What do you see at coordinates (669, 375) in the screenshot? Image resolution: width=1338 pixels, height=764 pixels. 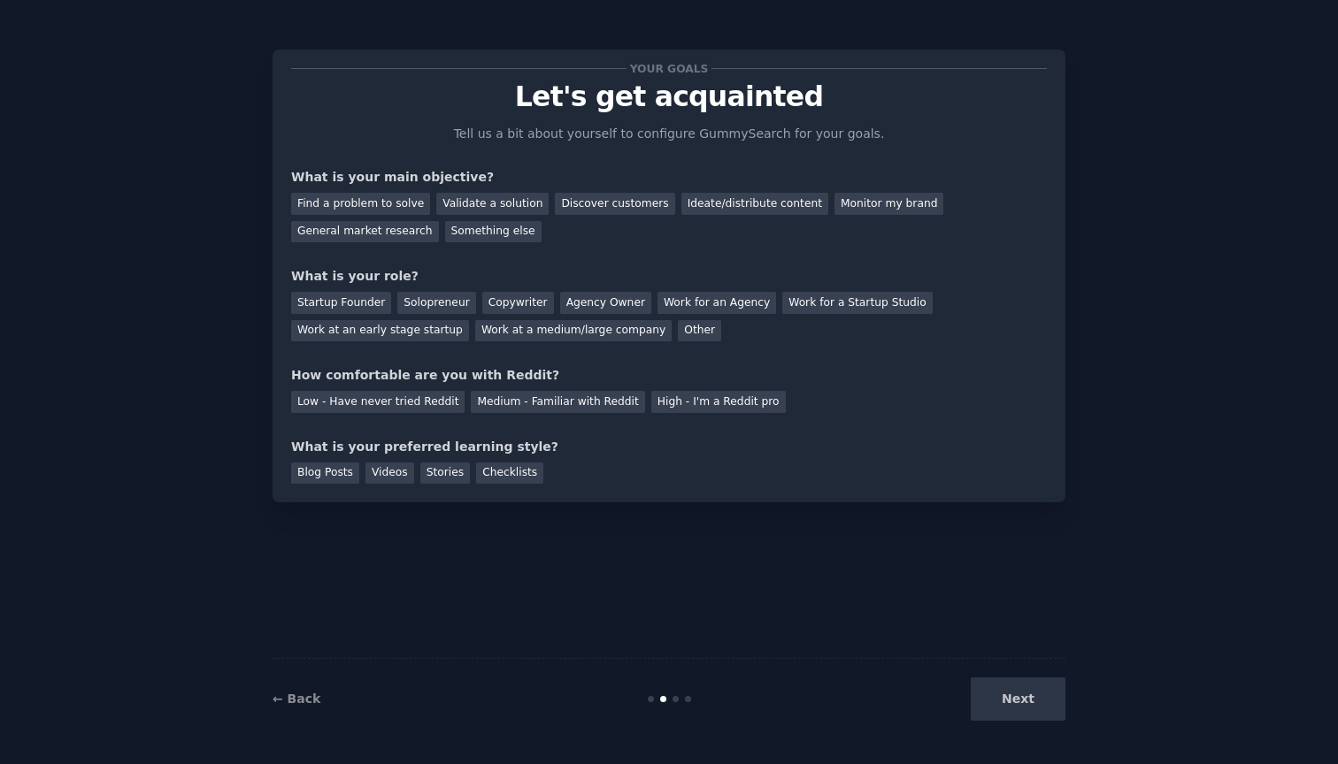 I see `div: How comfortable are you with Reddit?` at bounding box center [669, 375].